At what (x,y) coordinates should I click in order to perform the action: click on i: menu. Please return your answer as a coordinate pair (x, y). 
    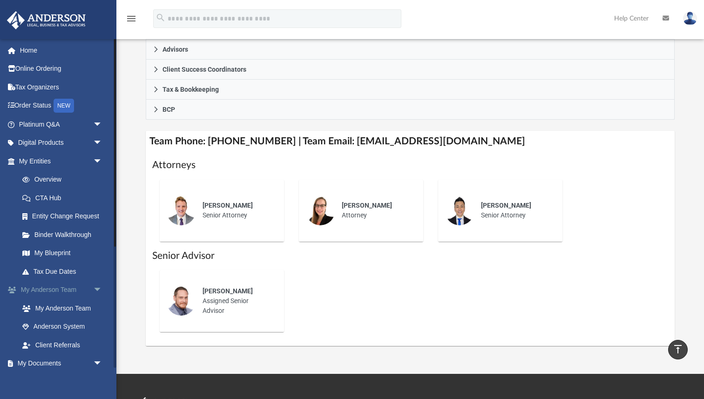
    Looking at the image, I should click on (131, 19).